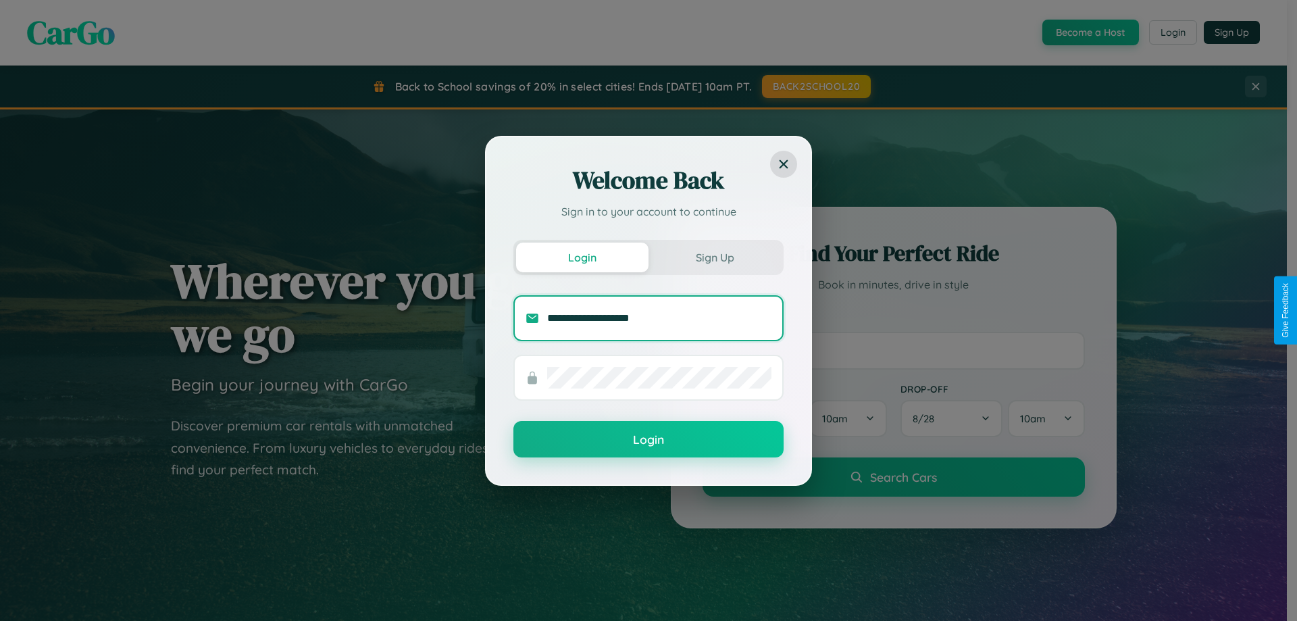 The height and width of the screenshot is (621, 1297). I want to click on button: Sign Up, so click(715, 257).